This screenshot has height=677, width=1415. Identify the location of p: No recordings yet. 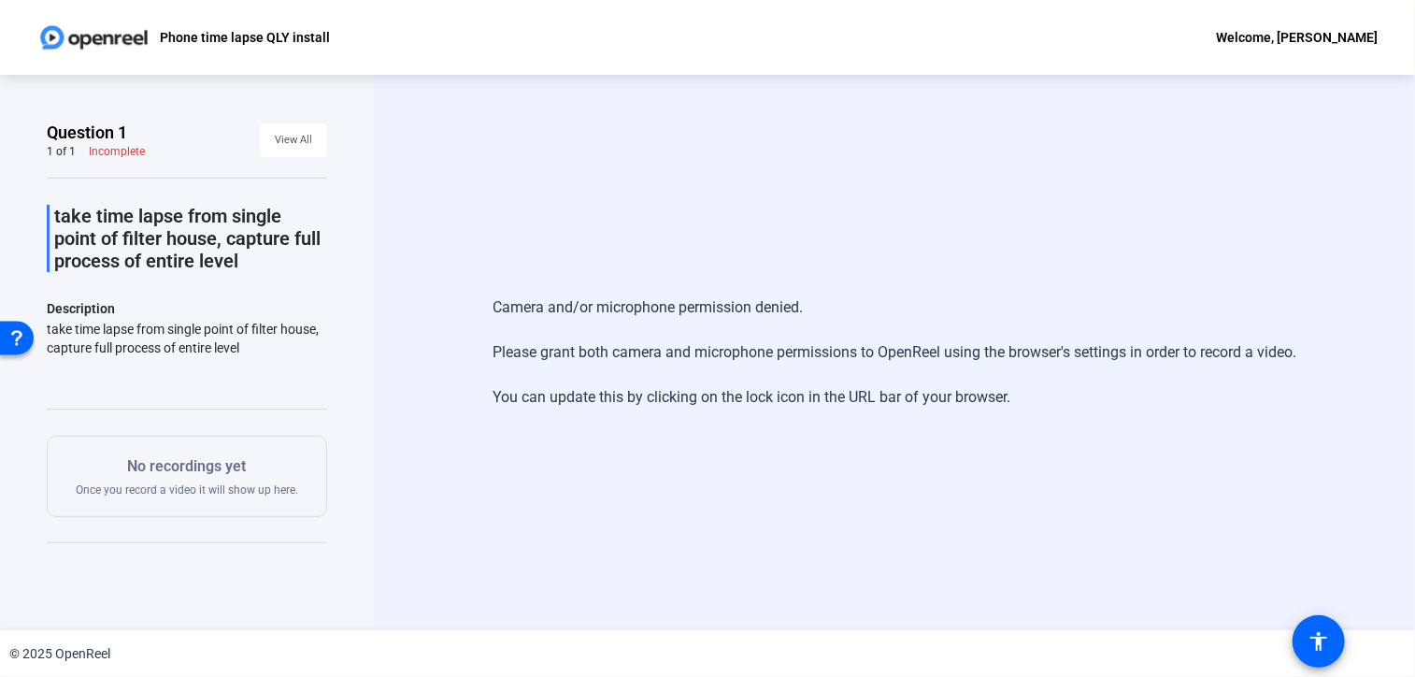
(187, 466).